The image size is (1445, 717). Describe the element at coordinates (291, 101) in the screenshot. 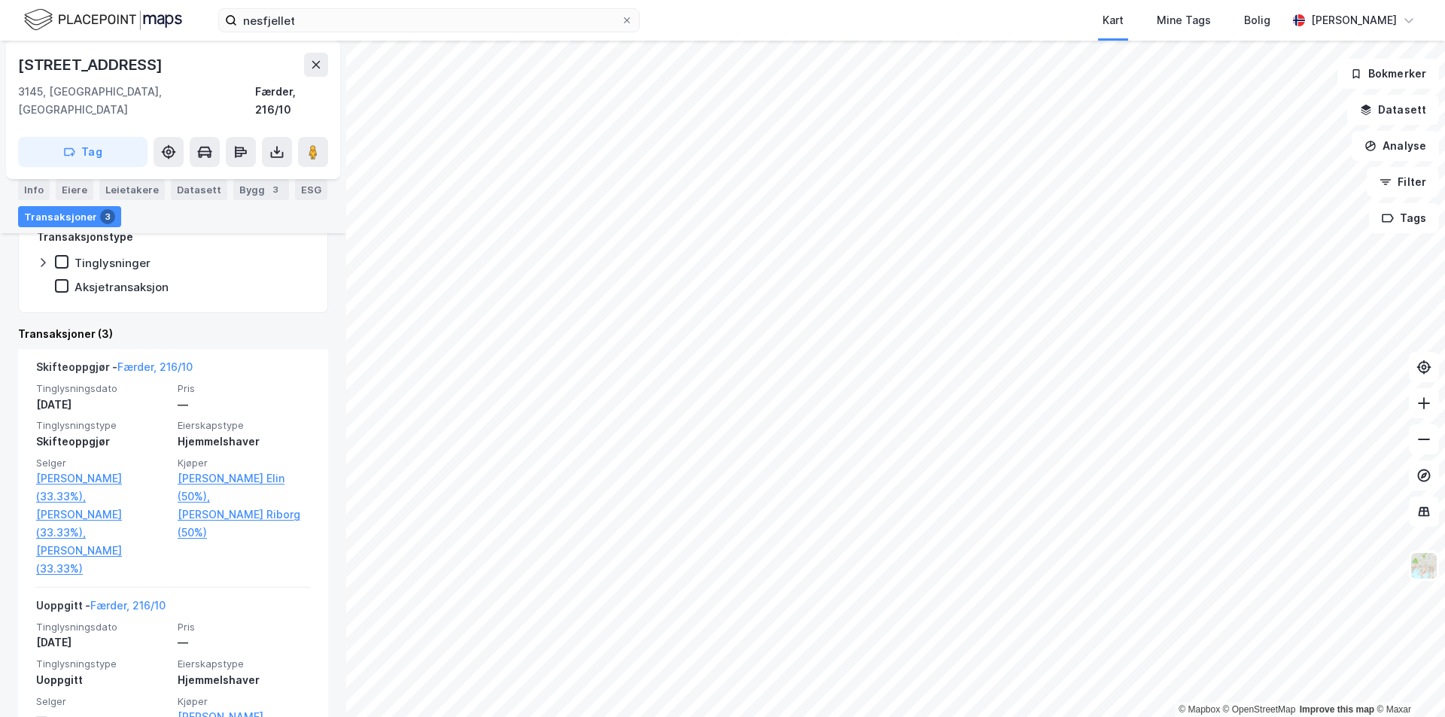

I see `div: Færder, 216/10` at that location.